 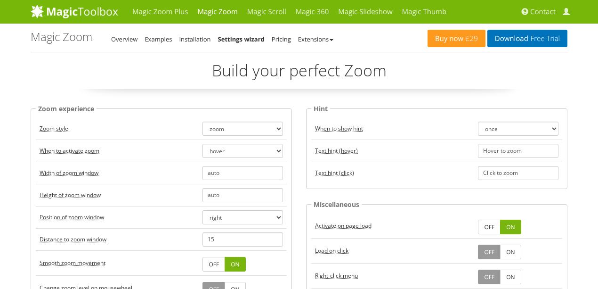 What do you see at coordinates (281, 39) in the screenshot?
I see `a: Pricing` at bounding box center [281, 39].